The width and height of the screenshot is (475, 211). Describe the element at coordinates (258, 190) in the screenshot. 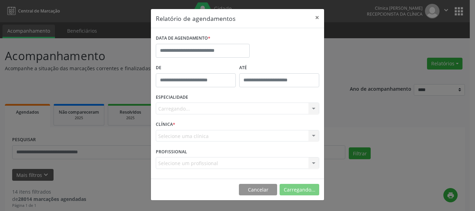

I see `button: Cancelar` at that location.